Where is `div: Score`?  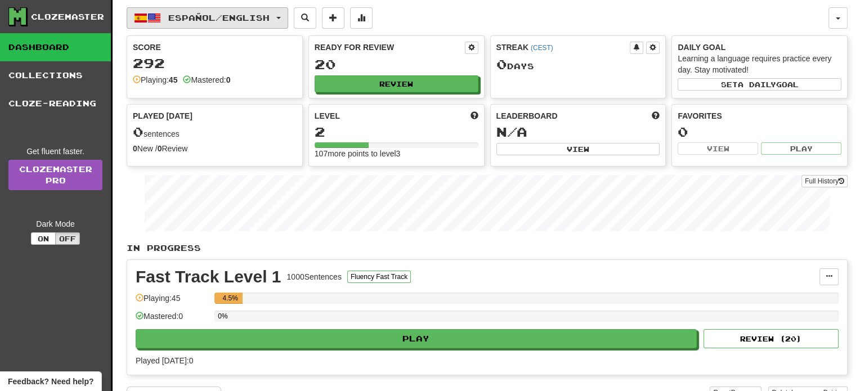
div: Score is located at coordinates (214, 47).